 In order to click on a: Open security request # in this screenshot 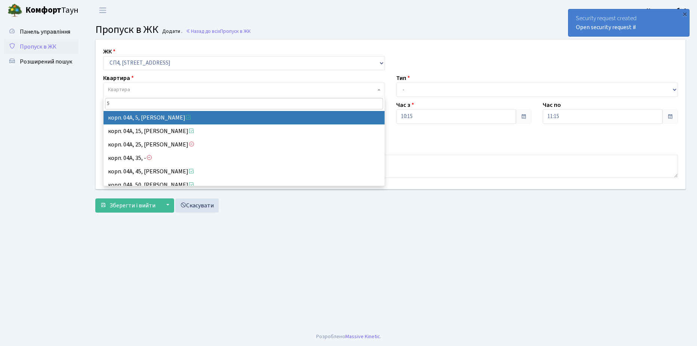, I will do `click(606, 27)`.